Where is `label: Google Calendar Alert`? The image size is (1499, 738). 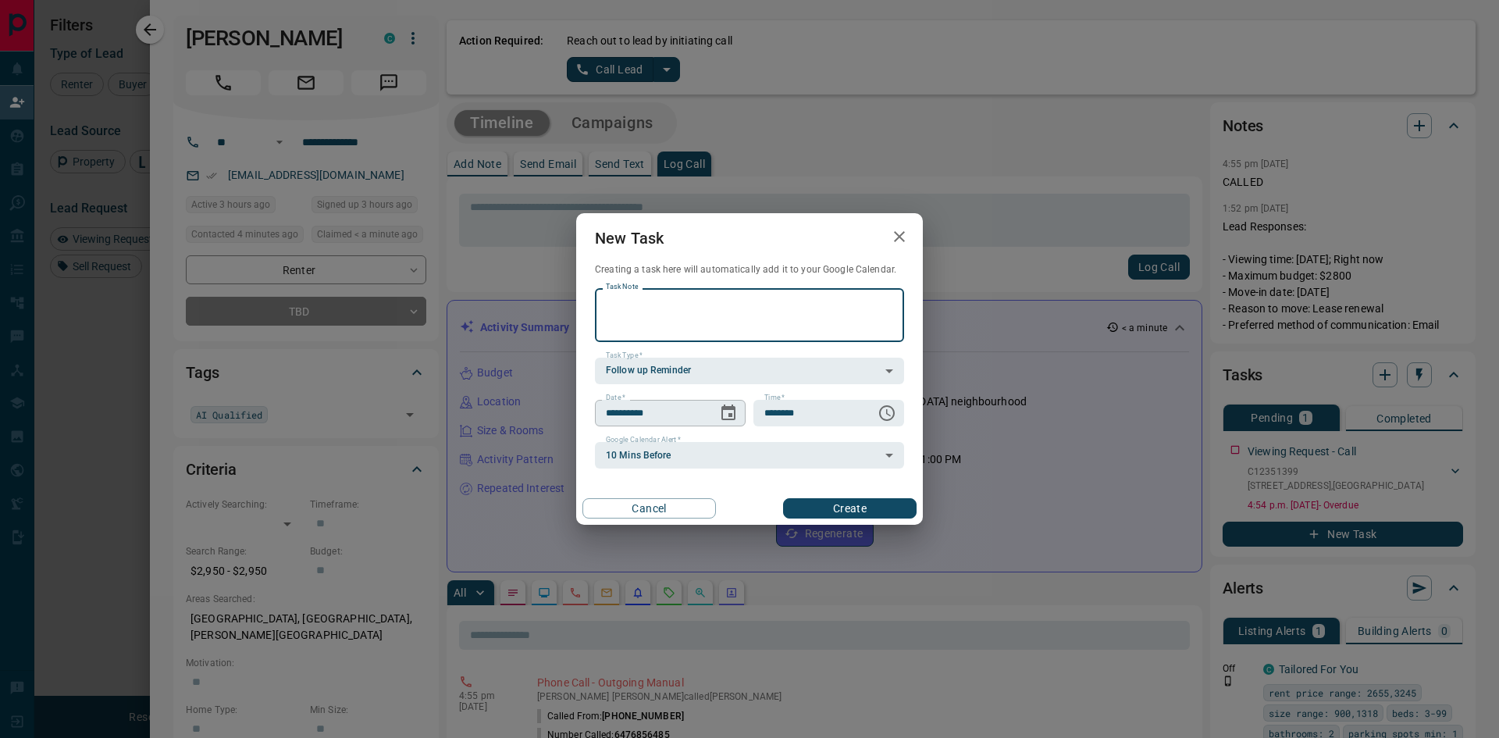 label: Google Calendar Alert is located at coordinates (643, 440).